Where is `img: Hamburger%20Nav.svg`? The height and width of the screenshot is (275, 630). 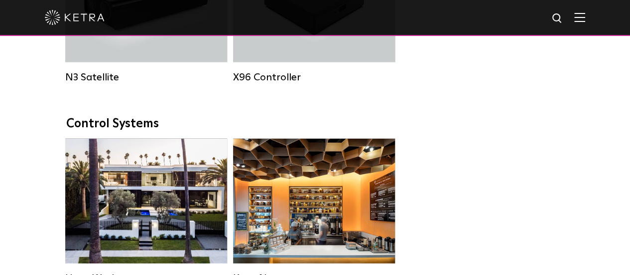 img: Hamburger%20Nav.svg is located at coordinates (580, 17).